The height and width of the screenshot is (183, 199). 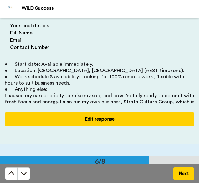 I want to click on span: Contact Number, so click(x=30, y=47).